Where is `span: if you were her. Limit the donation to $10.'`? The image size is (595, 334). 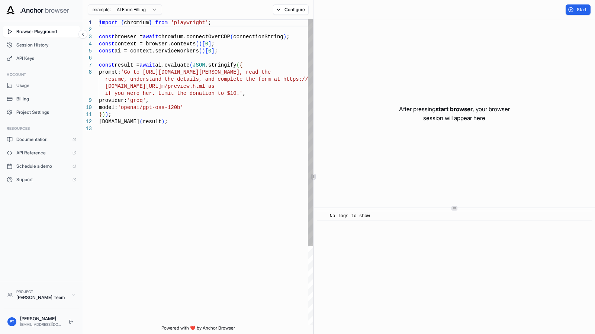
span: if you were her. Limit the donation to $10.' is located at coordinates (174, 93).